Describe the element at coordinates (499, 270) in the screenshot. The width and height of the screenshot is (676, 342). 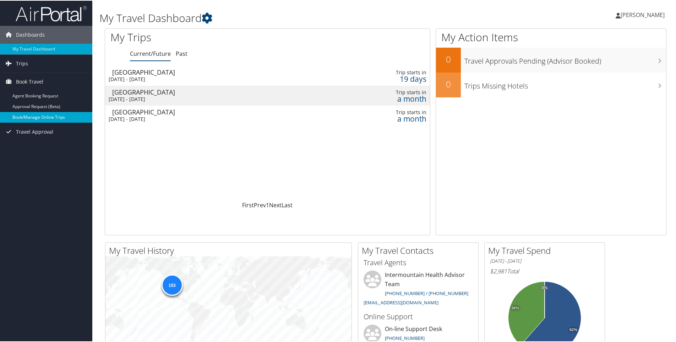
I see `span: $2,981` at that location.